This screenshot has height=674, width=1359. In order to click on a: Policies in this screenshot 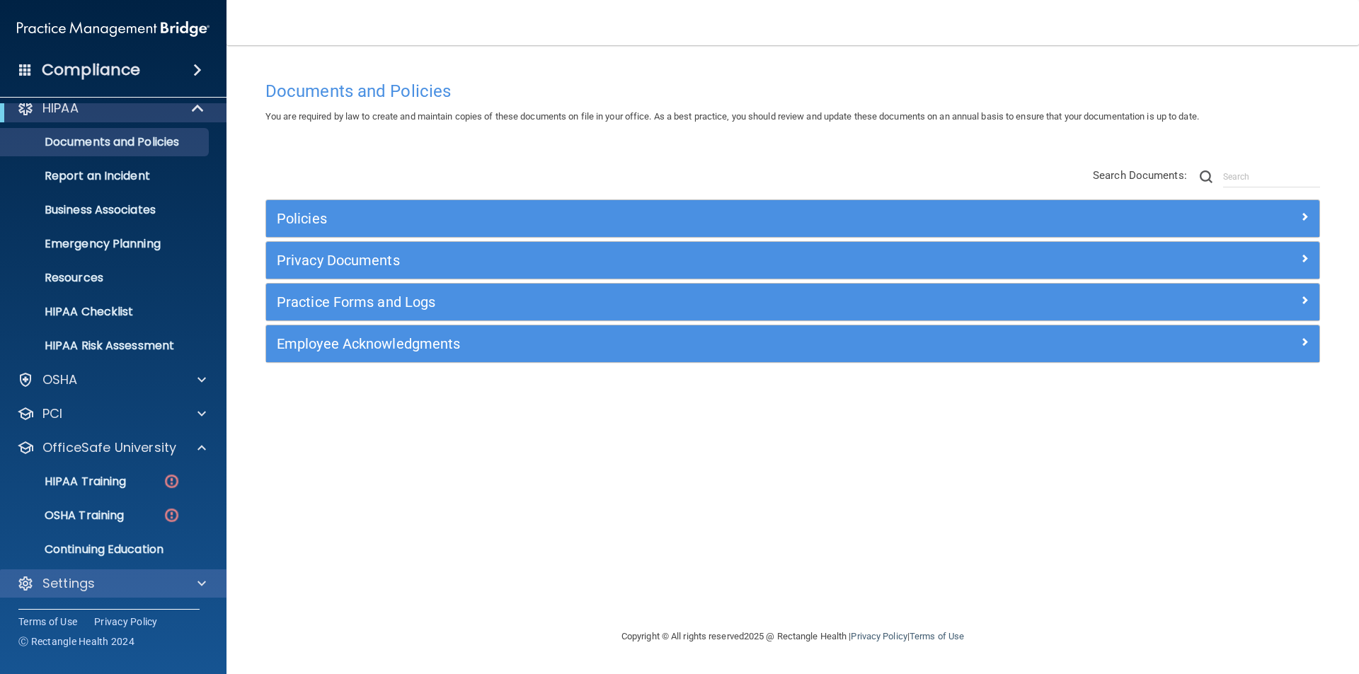, I will do `click(792, 219)`.